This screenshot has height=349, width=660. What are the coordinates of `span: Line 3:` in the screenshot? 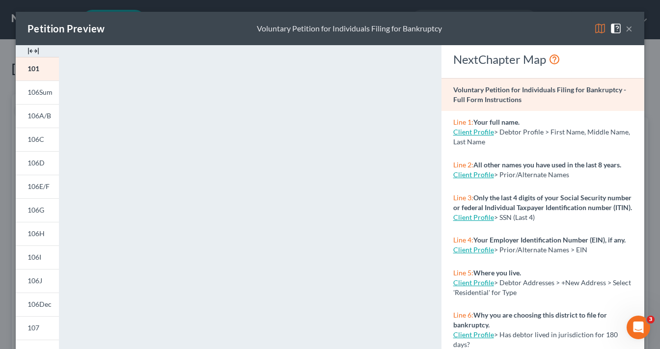 It's located at (463, 197).